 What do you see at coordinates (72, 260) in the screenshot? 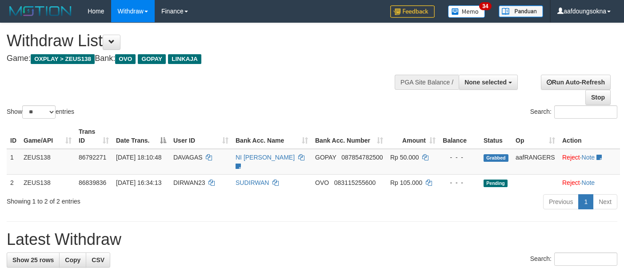
I see `a: Copy` at bounding box center [72, 260].